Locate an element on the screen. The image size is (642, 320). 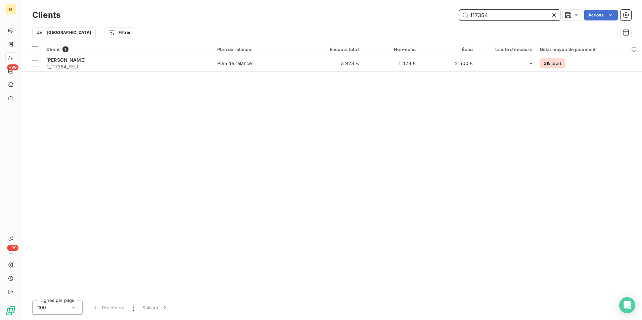
h3: Clients is located at coordinates (46, 15).